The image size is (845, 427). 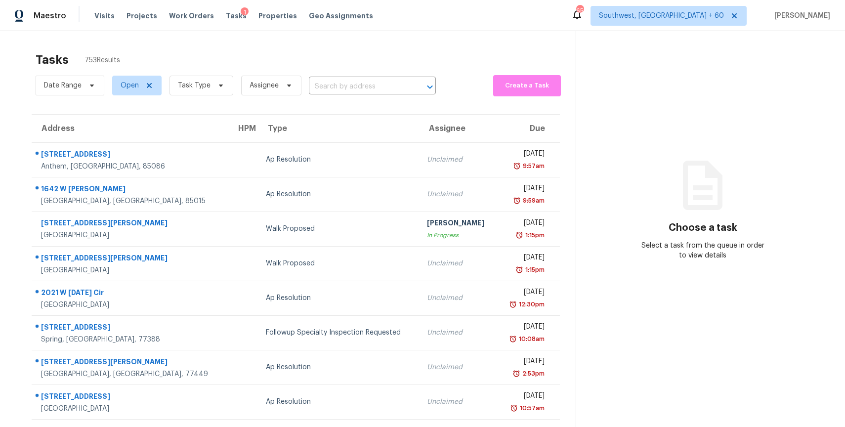 What do you see at coordinates (142, 16) in the screenshot?
I see `span: Projects` at bounding box center [142, 16].